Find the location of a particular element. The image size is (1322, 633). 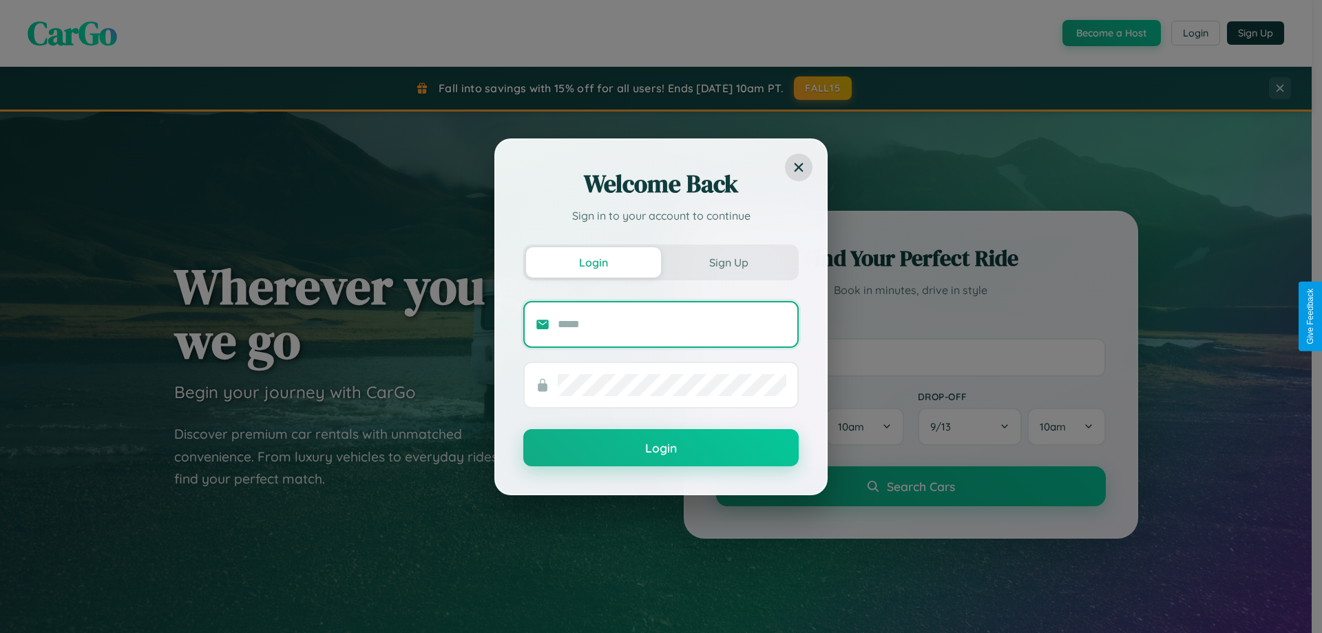

h2: Welcome Back is located at coordinates (661, 184).